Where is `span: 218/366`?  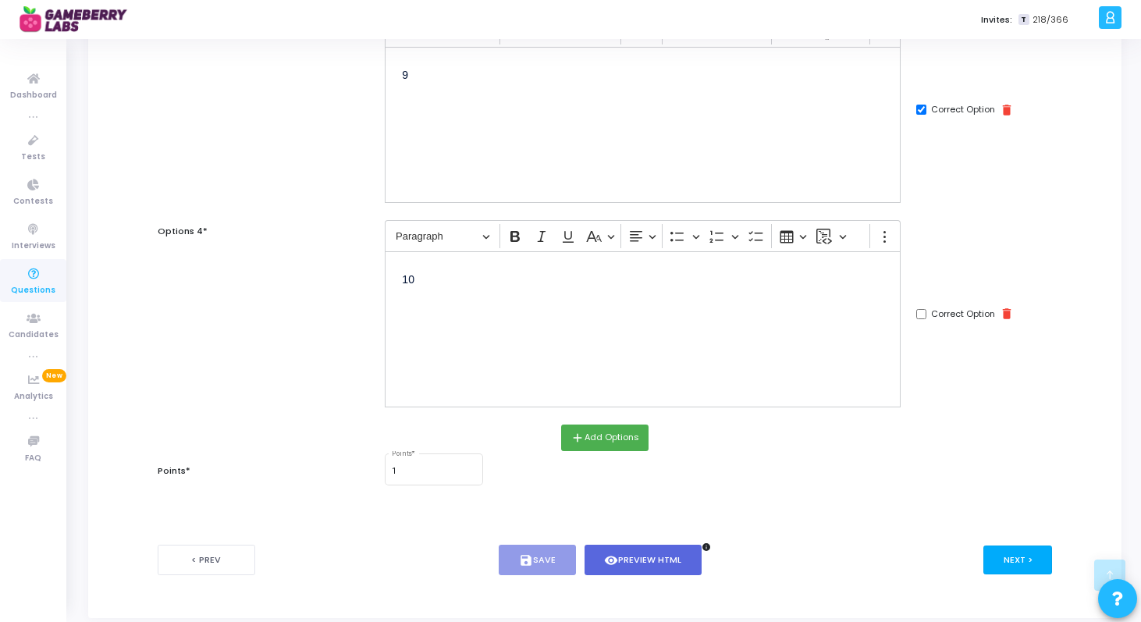
span: 218/366 is located at coordinates (1051, 20).